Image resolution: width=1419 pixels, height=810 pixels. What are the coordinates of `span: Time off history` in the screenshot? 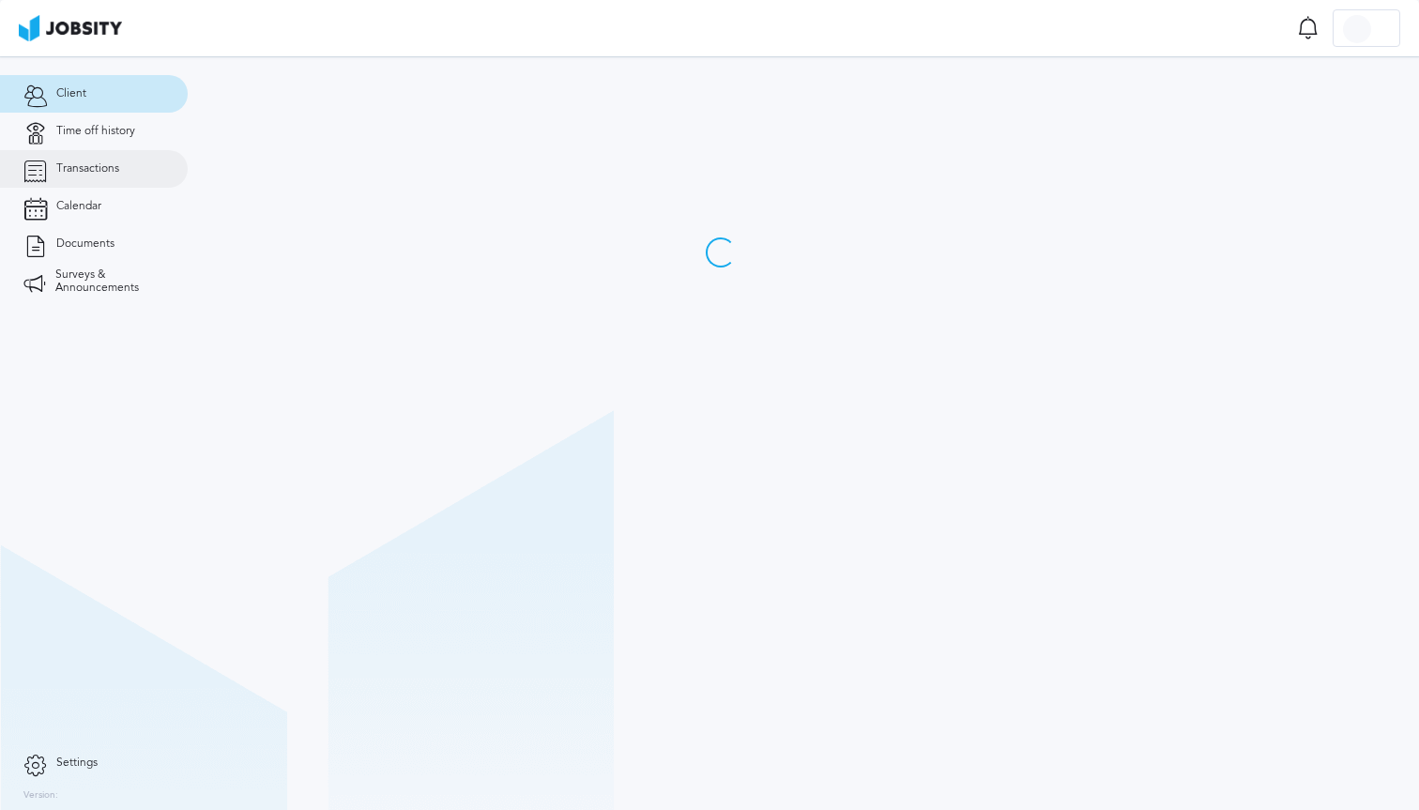 It's located at (96, 131).